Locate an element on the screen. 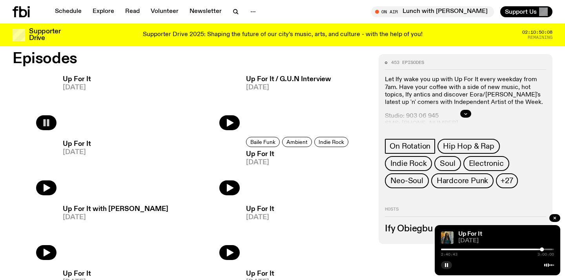 The width and height of the screenshot is (565, 280). h3: Ify Obiegbu is located at coordinates (465, 229).